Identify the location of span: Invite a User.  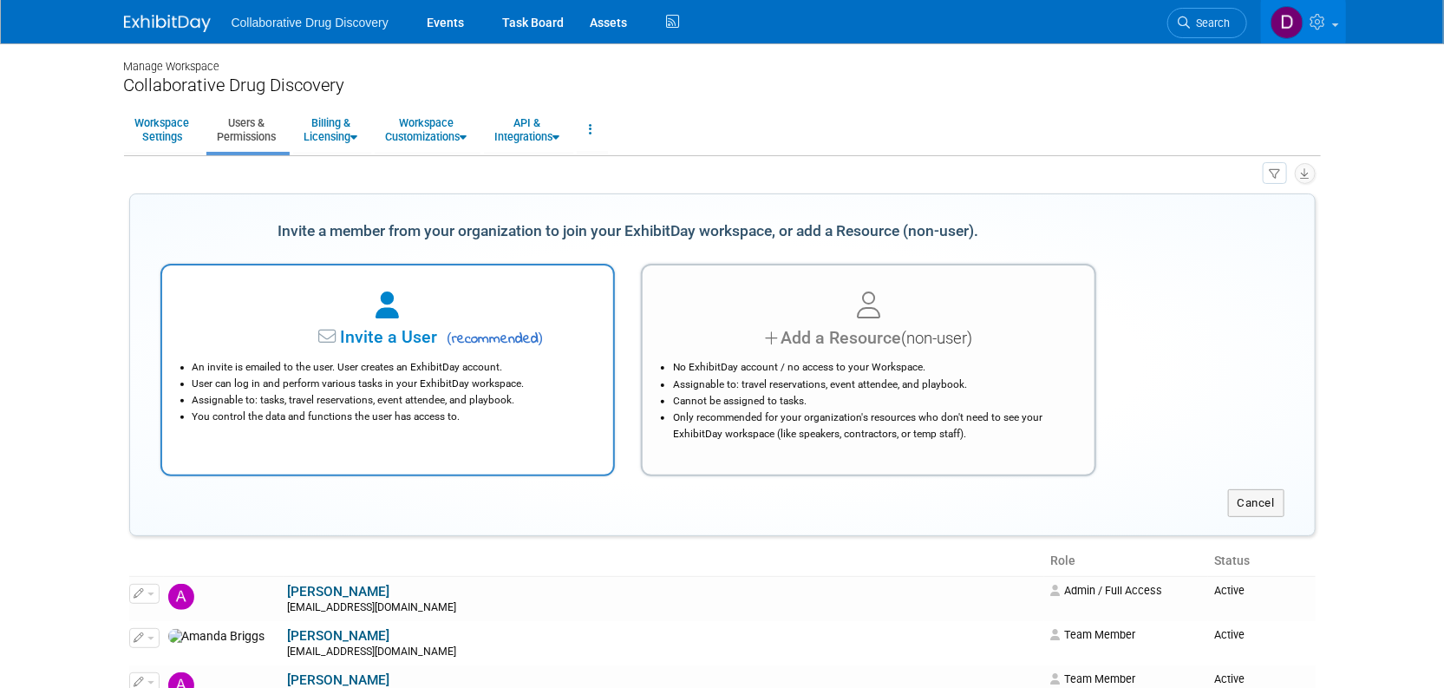
(334, 337).